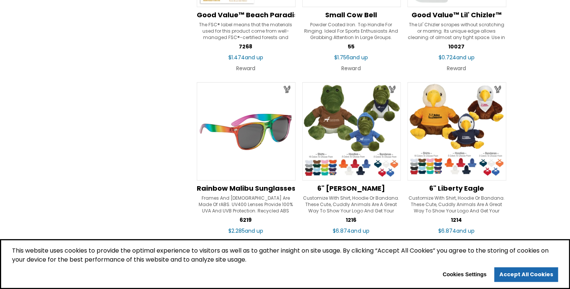  Describe the element at coordinates (456, 188) in the screenshot. I see `span: 6" Liberty Eagle` at that location.